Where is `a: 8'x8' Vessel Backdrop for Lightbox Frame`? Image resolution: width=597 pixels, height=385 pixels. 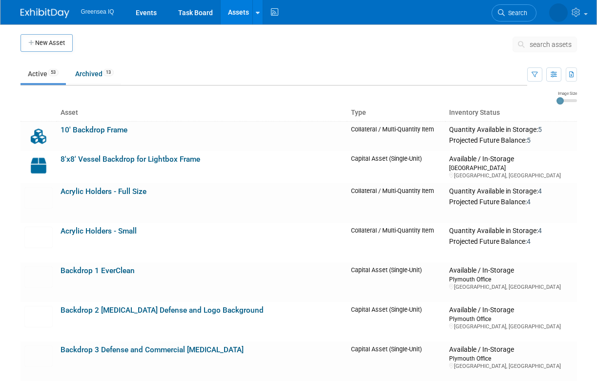 a: 8'x8' Vessel Backdrop for Lightbox Frame is located at coordinates (130, 159).